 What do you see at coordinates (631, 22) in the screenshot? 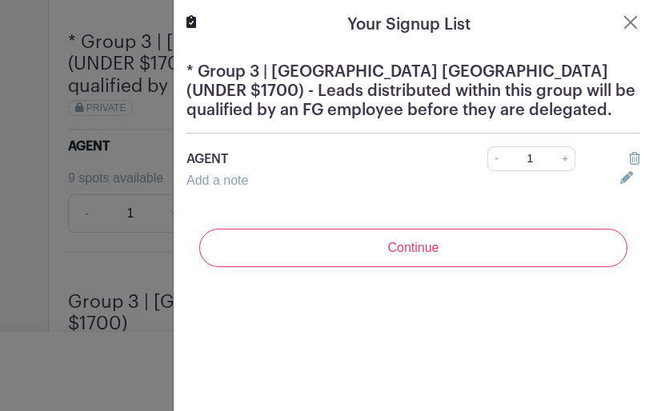
I see `button: Close` at bounding box center [631, 22].